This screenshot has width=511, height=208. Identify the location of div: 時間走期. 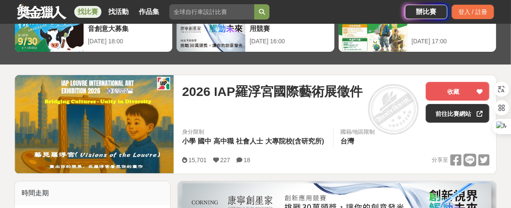
(92, 193).